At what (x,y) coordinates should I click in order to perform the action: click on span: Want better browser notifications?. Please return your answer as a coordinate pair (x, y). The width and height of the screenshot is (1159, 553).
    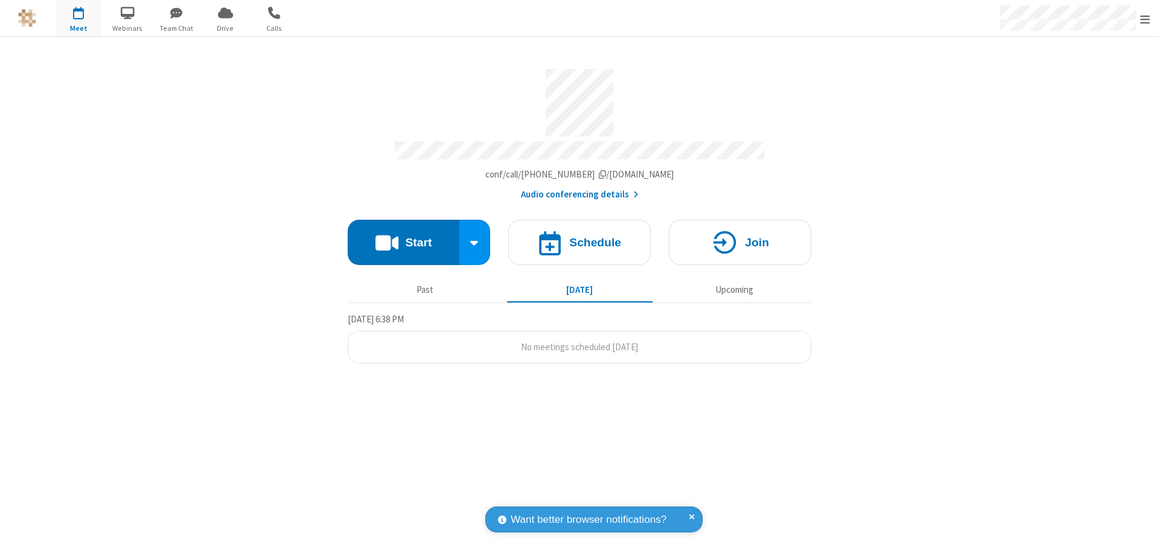
    Looking at the image, I should click on (588, 520).